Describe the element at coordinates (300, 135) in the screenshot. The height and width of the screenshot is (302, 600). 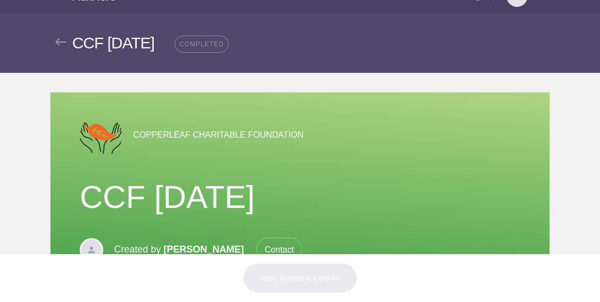
I see `div: COPPERLEAF CHARITABLE FOUNDATION` at that location.